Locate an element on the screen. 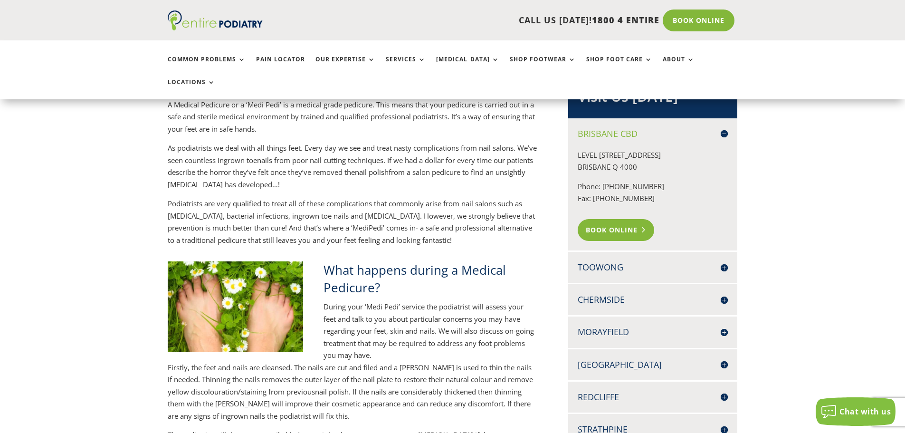 This screenshot has width=905, height=433. img: logo (1) is located at coordinates (215, 20).